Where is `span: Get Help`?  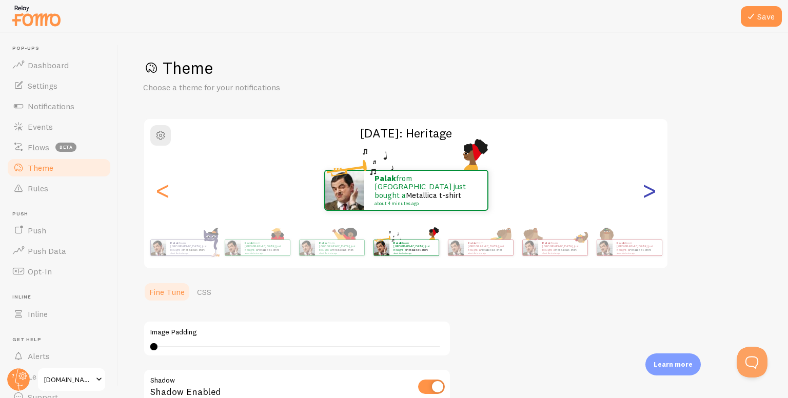 span: Get Help is located at coordinates (62, 340).